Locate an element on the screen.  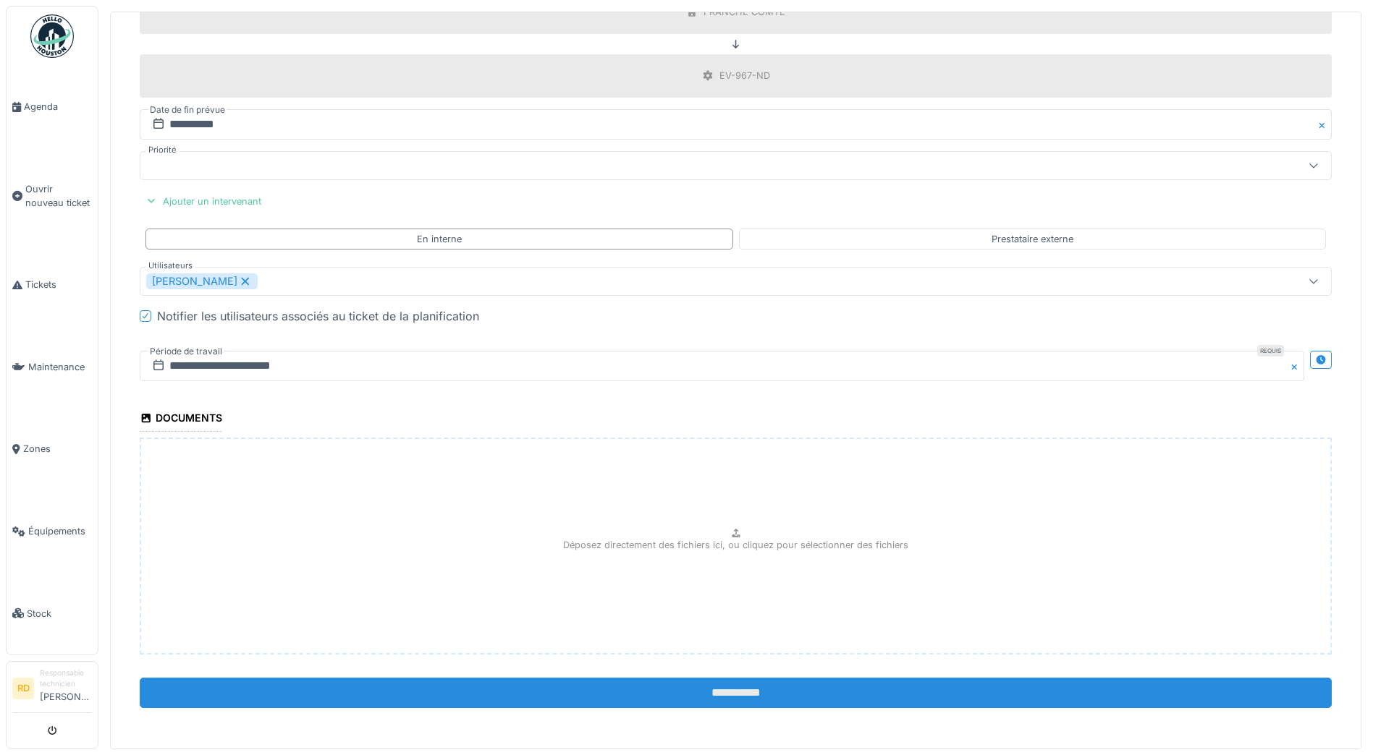
label: Priorité is located at coordinates (162, 150).